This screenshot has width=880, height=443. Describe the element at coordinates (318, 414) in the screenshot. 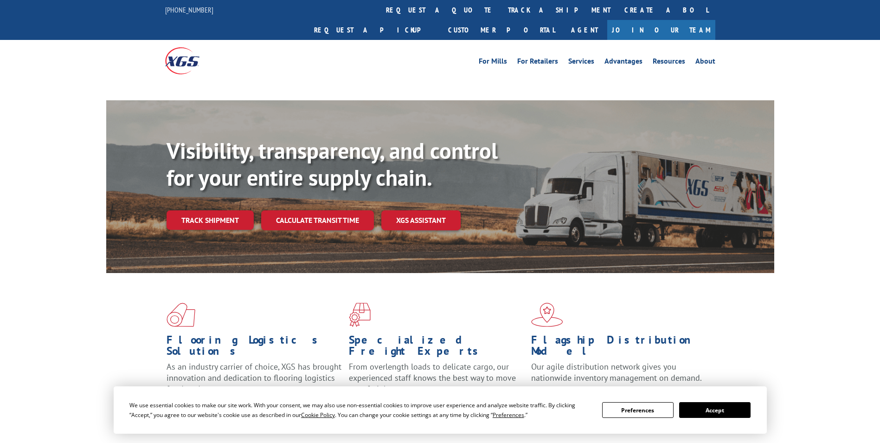

I see `span: Cookie Policy` at that location.